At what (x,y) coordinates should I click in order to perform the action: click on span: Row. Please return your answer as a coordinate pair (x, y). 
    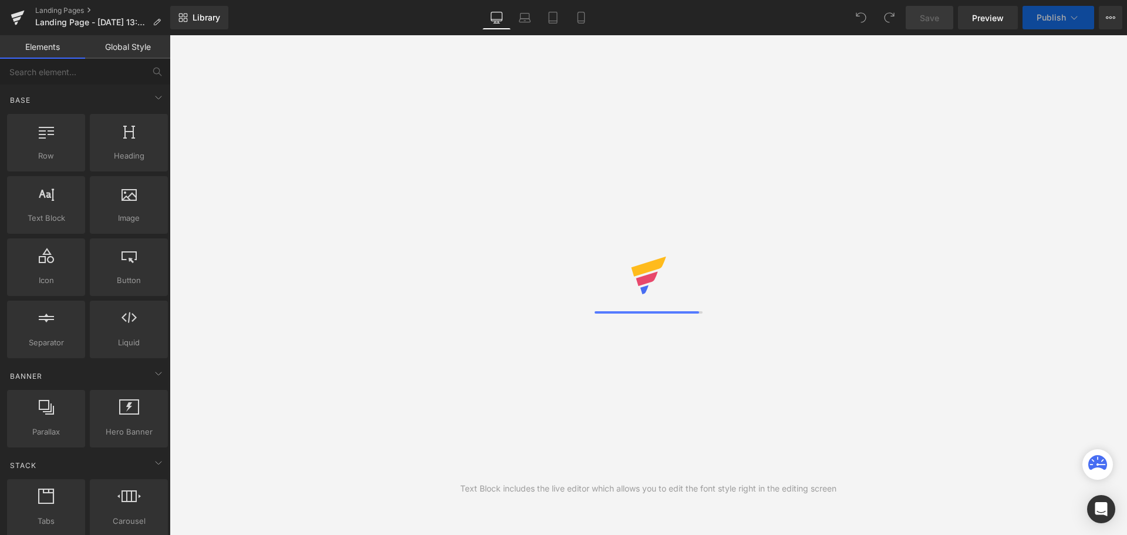
    Looking at the image, I should click on (46, 156).